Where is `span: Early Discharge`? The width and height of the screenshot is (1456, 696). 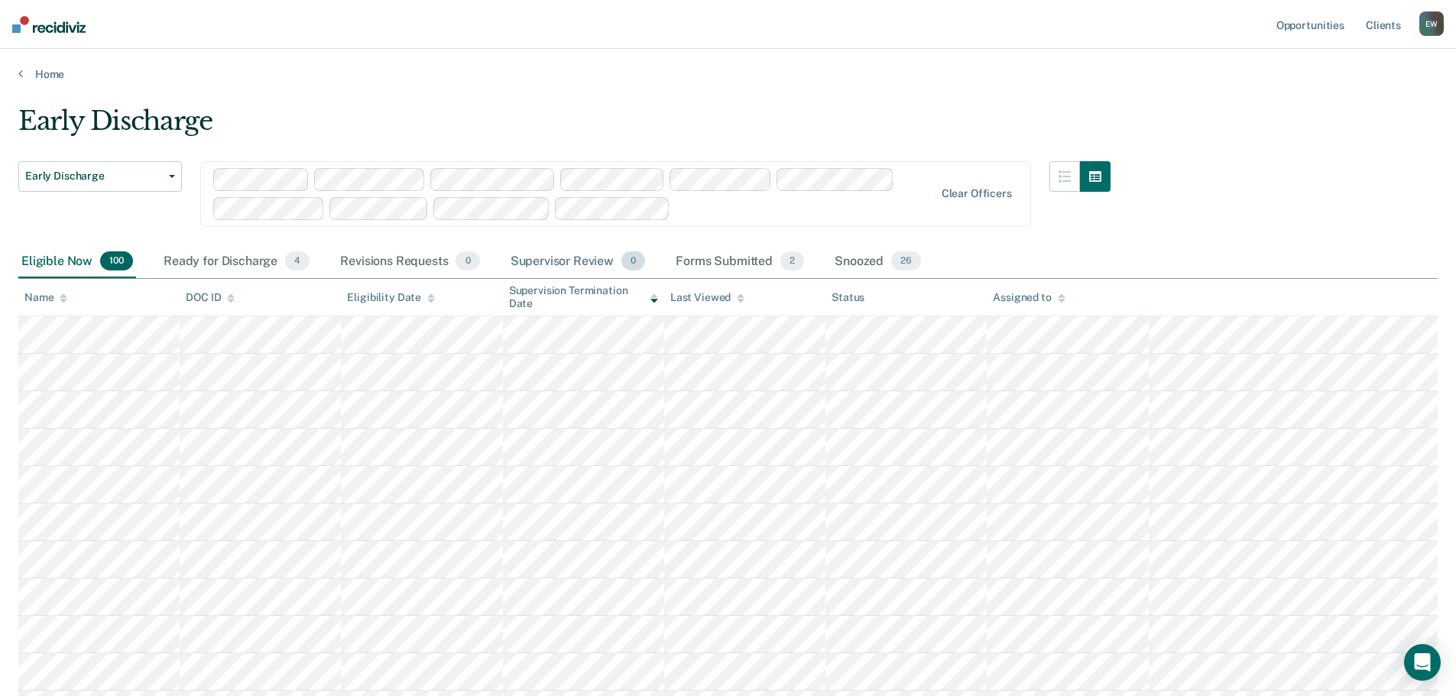
span: Early Discharge is located at coordinates (94, 176).